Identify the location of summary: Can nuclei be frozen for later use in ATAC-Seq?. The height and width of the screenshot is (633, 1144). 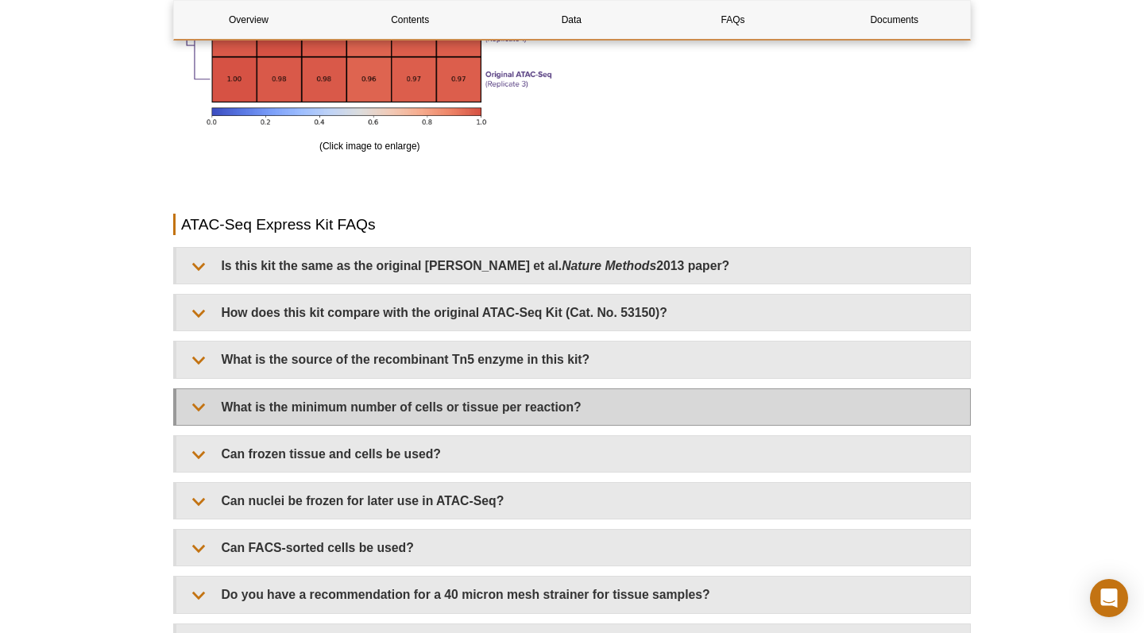
(573, 500).